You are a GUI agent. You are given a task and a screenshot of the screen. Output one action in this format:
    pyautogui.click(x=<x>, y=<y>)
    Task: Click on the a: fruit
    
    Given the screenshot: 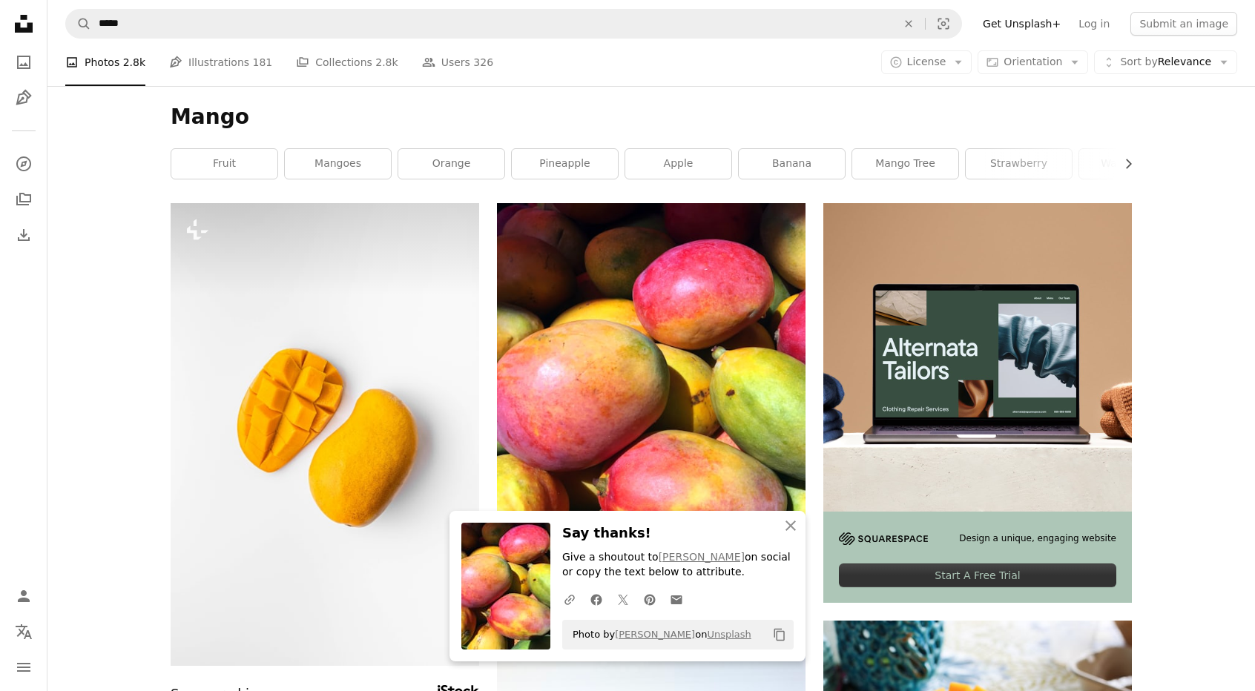 What is the action you would take?
    pyautogui.click(x=224, y=164)
    